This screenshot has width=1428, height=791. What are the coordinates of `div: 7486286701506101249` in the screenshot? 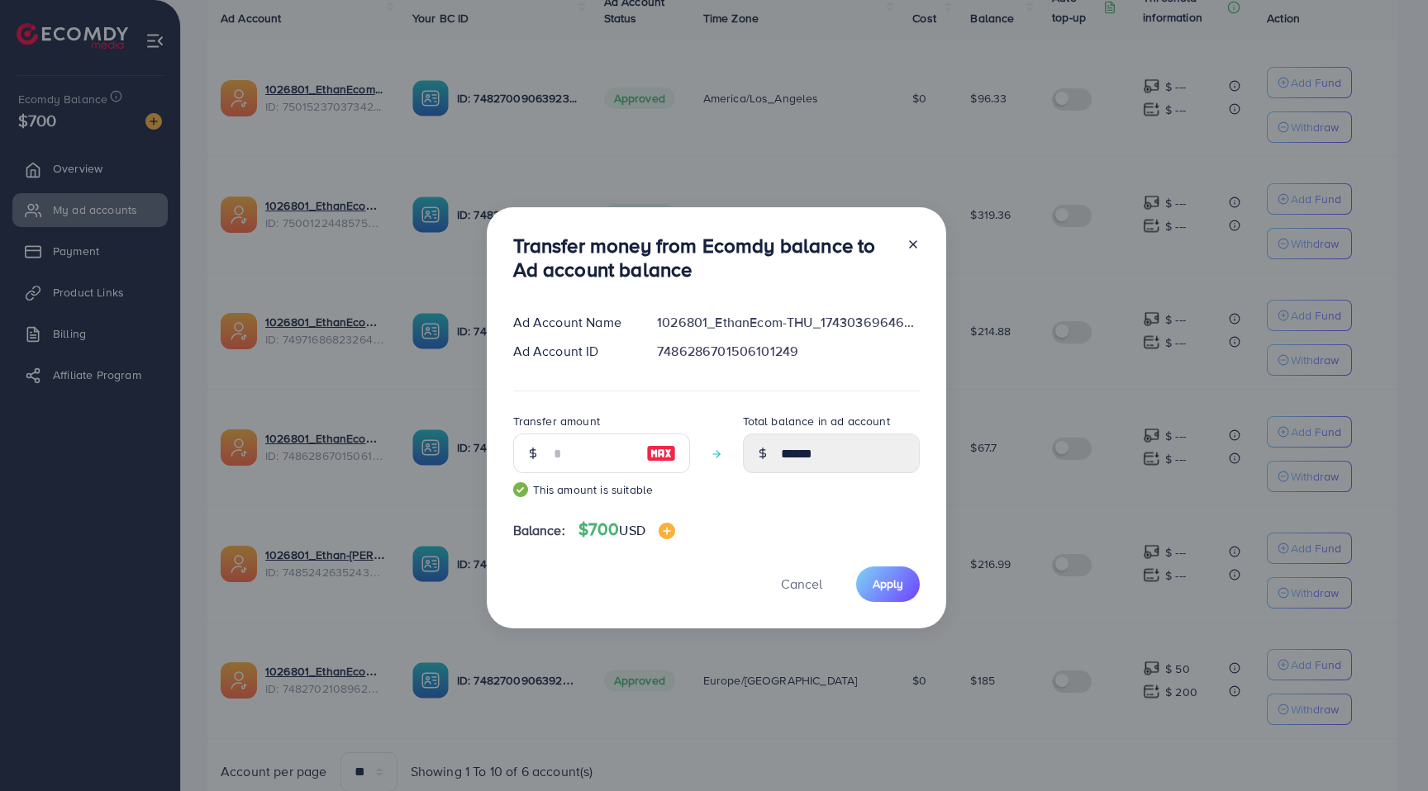 It's located at (787, 351).